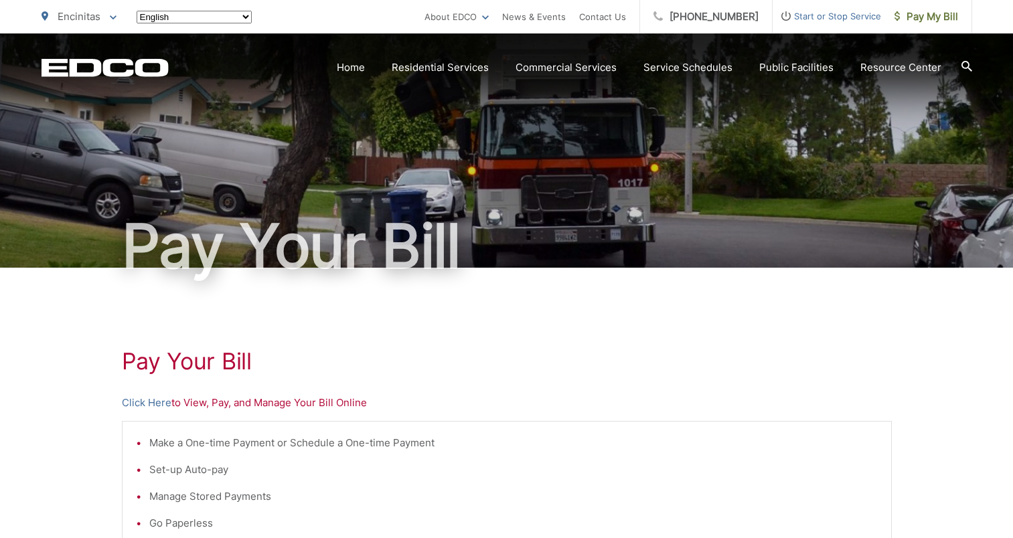  I want to click on li: Make a One-time Payment or Schedule a One-time Payment, so click(514, 443).